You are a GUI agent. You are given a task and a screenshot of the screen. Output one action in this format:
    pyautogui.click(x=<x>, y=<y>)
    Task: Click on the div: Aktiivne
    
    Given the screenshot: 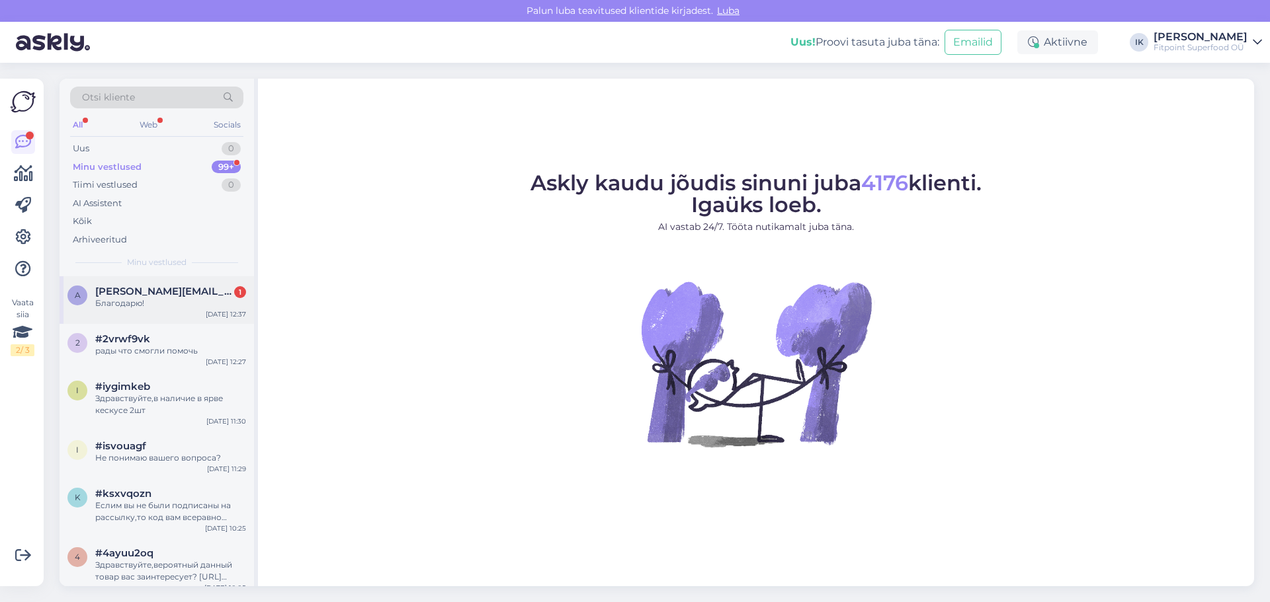 What is the action you would take?
    pyautogui.click(x=1057, y=42)
    